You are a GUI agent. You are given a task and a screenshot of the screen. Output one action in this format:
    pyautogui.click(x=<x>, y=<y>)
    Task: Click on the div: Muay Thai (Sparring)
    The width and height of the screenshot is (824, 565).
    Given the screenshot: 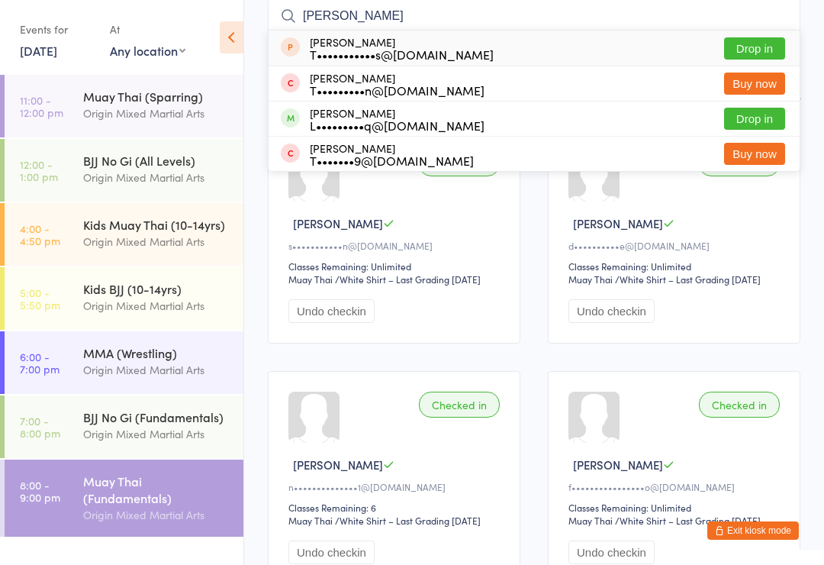 What is the action you would take?
    pyautogui.click(x=157, y=96)
    